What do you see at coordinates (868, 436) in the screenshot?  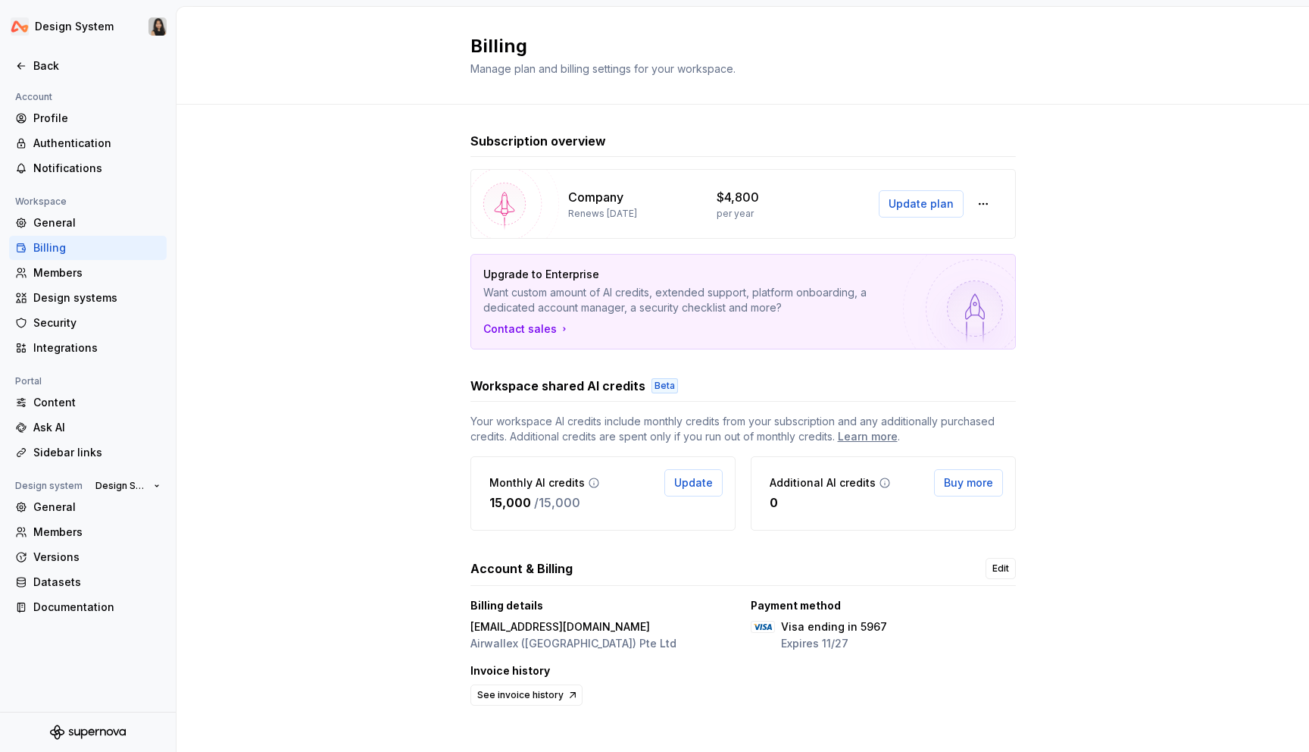 I see `div: Learn more` at bounding box center [868, 436].